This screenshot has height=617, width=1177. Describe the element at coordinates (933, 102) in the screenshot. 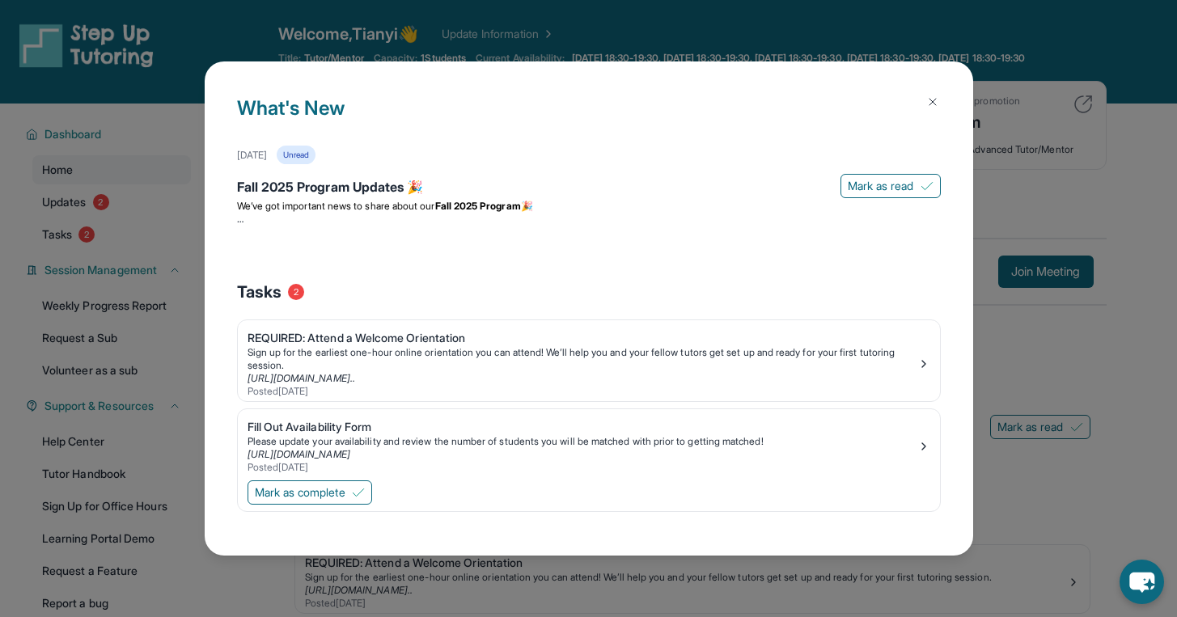

I see `img: Close Icon` at that location.